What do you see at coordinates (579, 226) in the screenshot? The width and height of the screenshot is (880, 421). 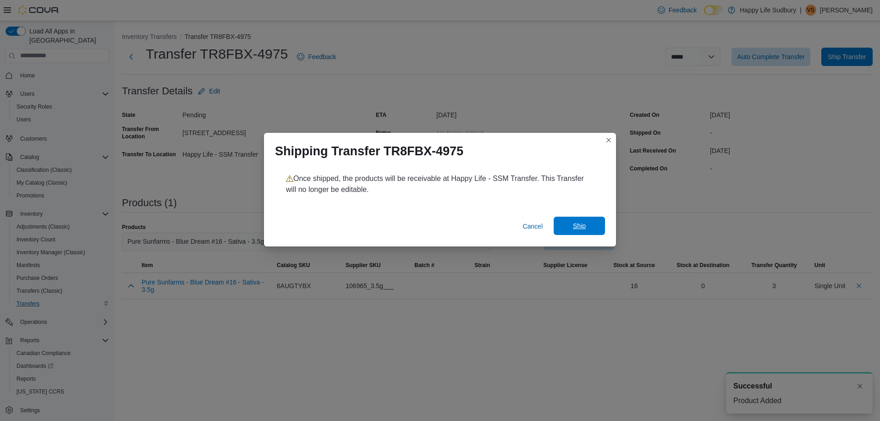 I see `button: Ship` at bounding box center [579, 226].